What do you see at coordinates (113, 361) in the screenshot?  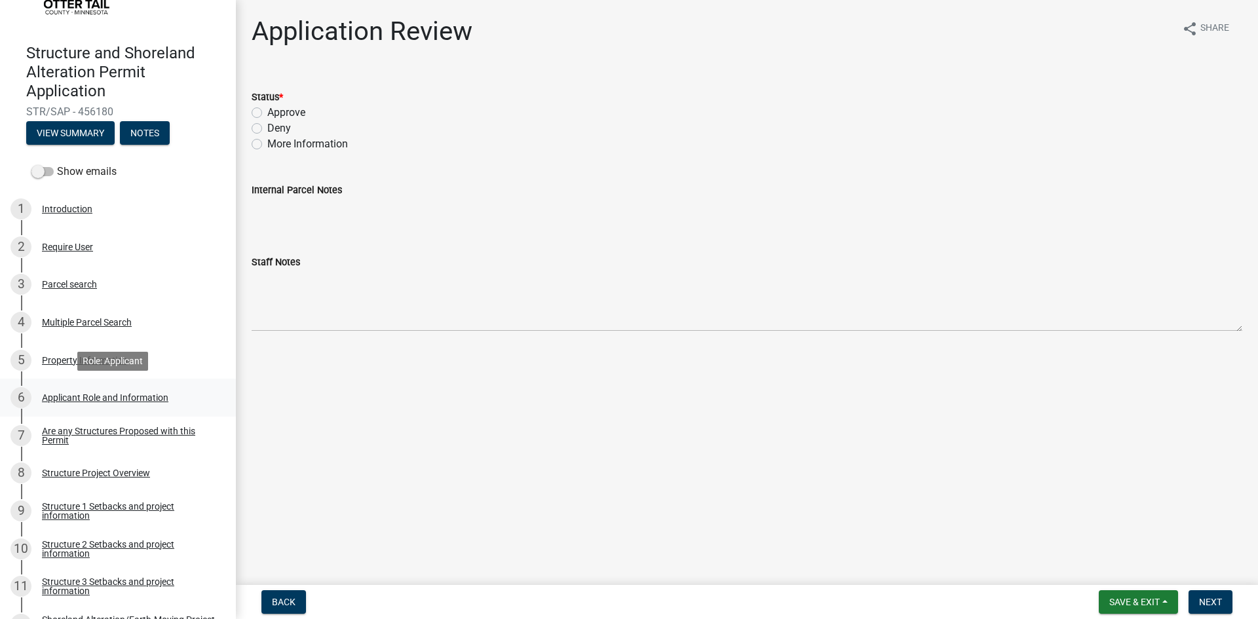 I see `div: Role: Applicant` at bounding box center [113, 361].